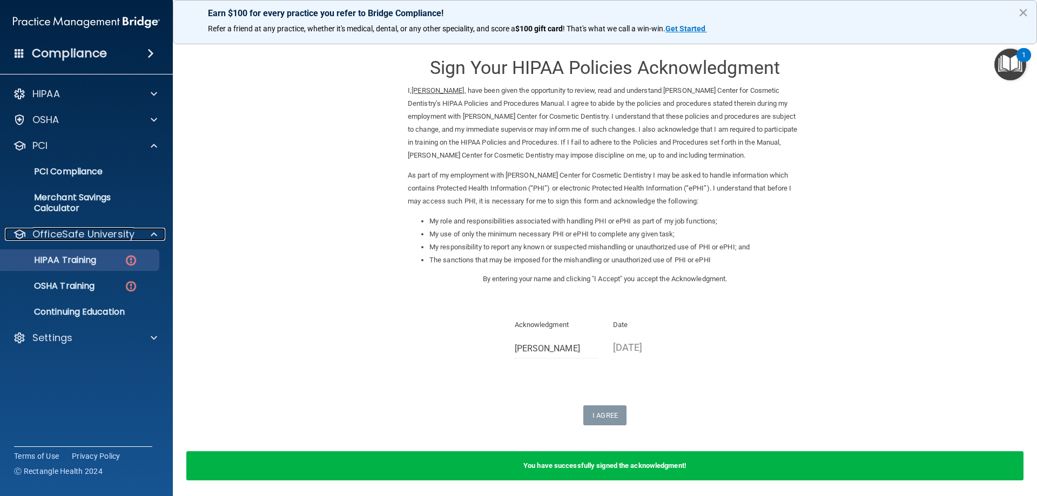 The image size is (1037, 496). Describe the element at coordinates (96, 456) in the screenshot. I see `a: Privacy Policy` at that location.